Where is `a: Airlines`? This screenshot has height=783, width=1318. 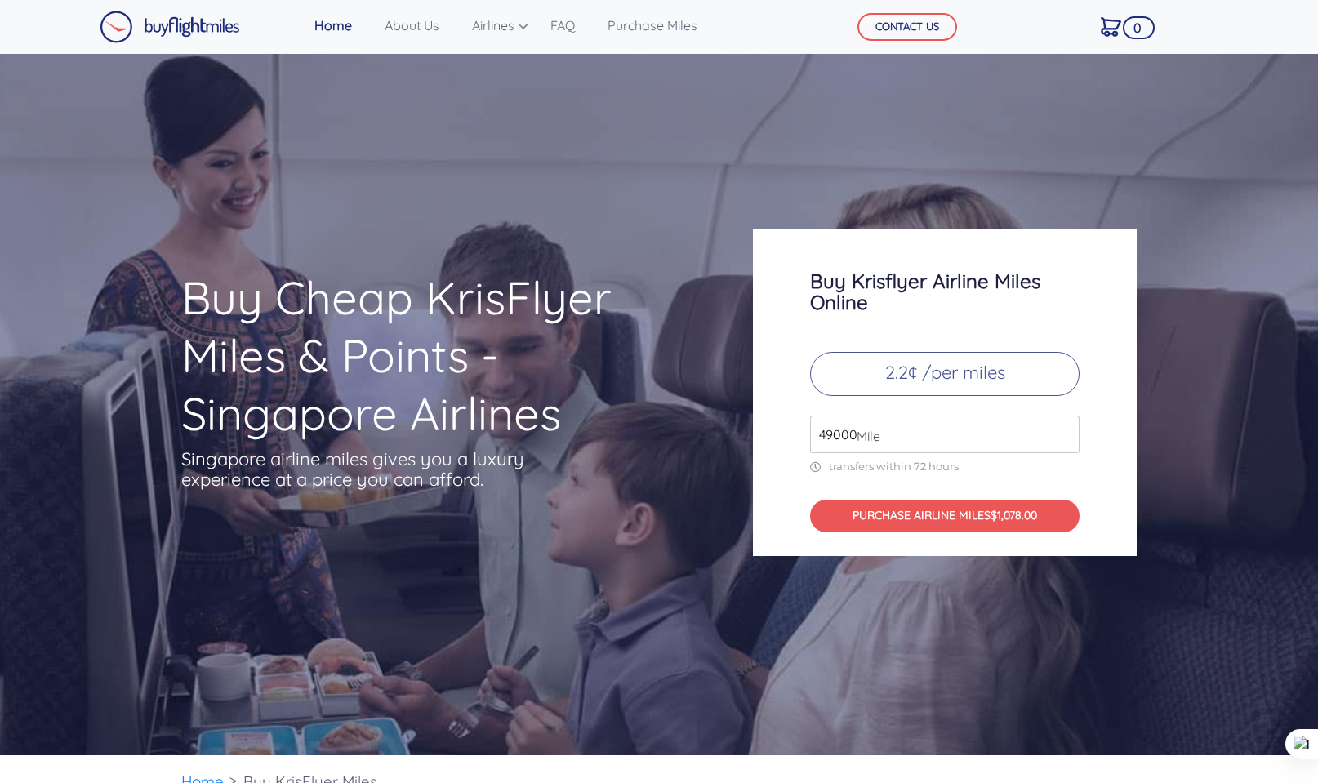
a: Airlines is located at coordinates (495, 25).